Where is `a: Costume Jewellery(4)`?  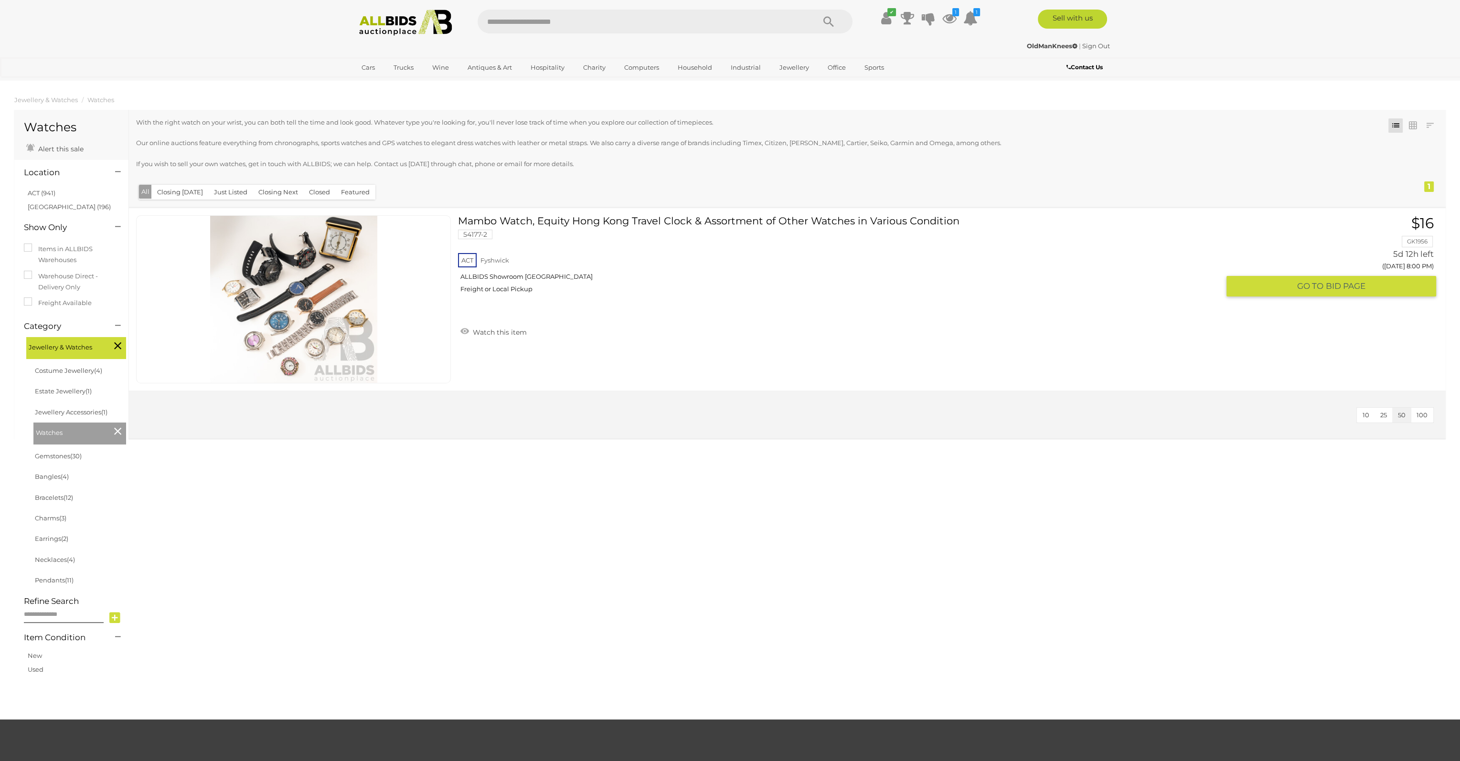 a: Costume Jewellery(4) is located at coordinates (68, 371).